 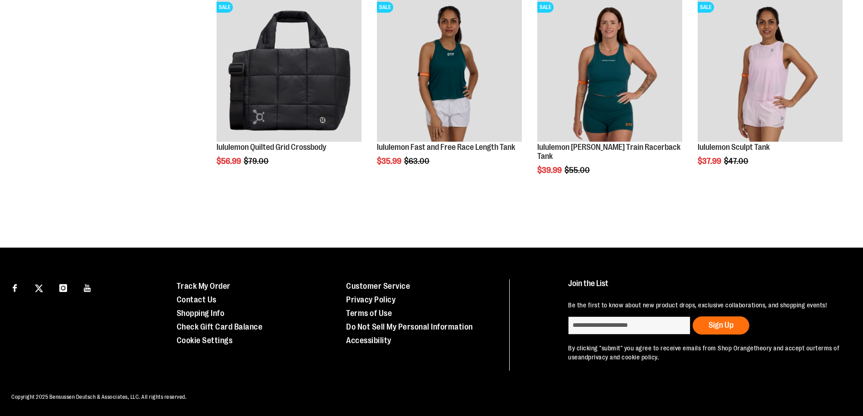 What do you see at coordinates (378, 286) in the screenshot?
I see `a: Customer Service` at bounding box center [378, 286].